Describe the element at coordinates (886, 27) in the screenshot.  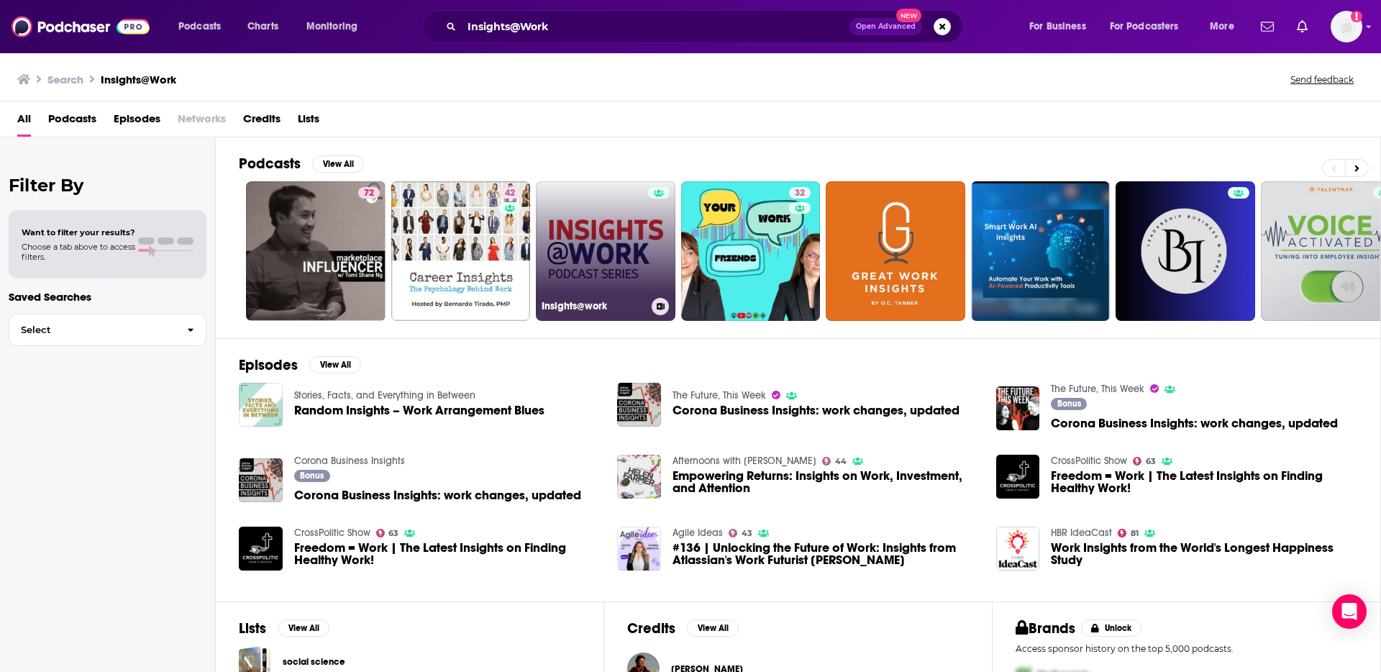
I see `button: Open AdvancedNew` at that location.